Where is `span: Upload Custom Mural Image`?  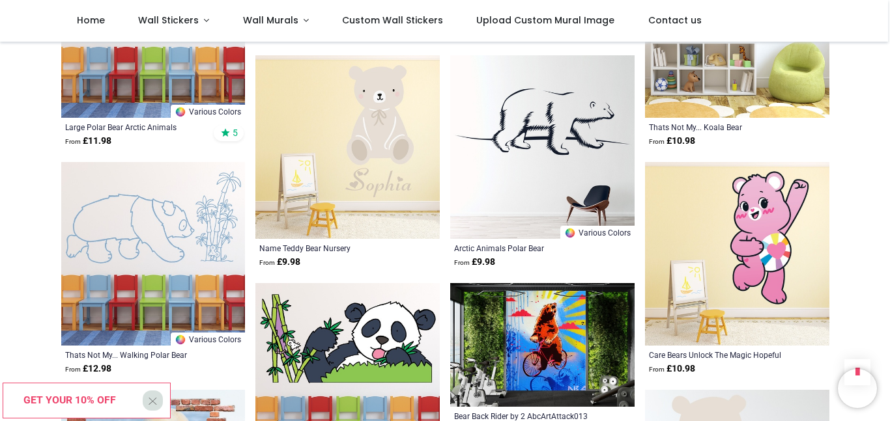 span: Upload Custom Mural Image is located at coordinates (545, 20).